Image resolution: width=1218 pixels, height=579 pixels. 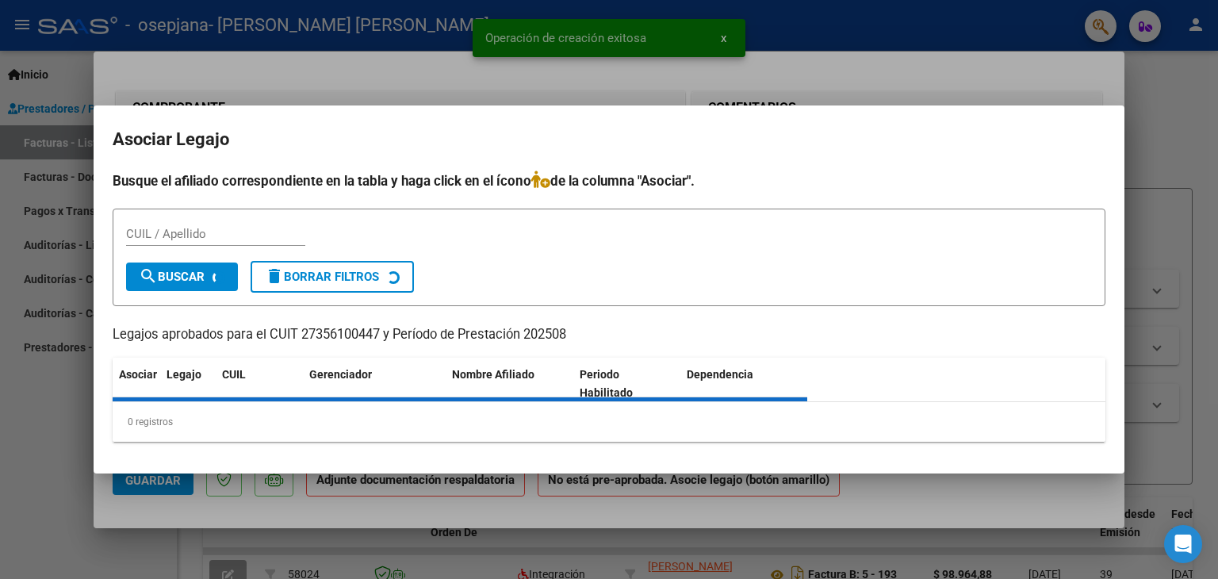 What do you see at coordinates (138, 374) in the screenshot?
I see `span: Asociar` at bounding box center [138, 374].